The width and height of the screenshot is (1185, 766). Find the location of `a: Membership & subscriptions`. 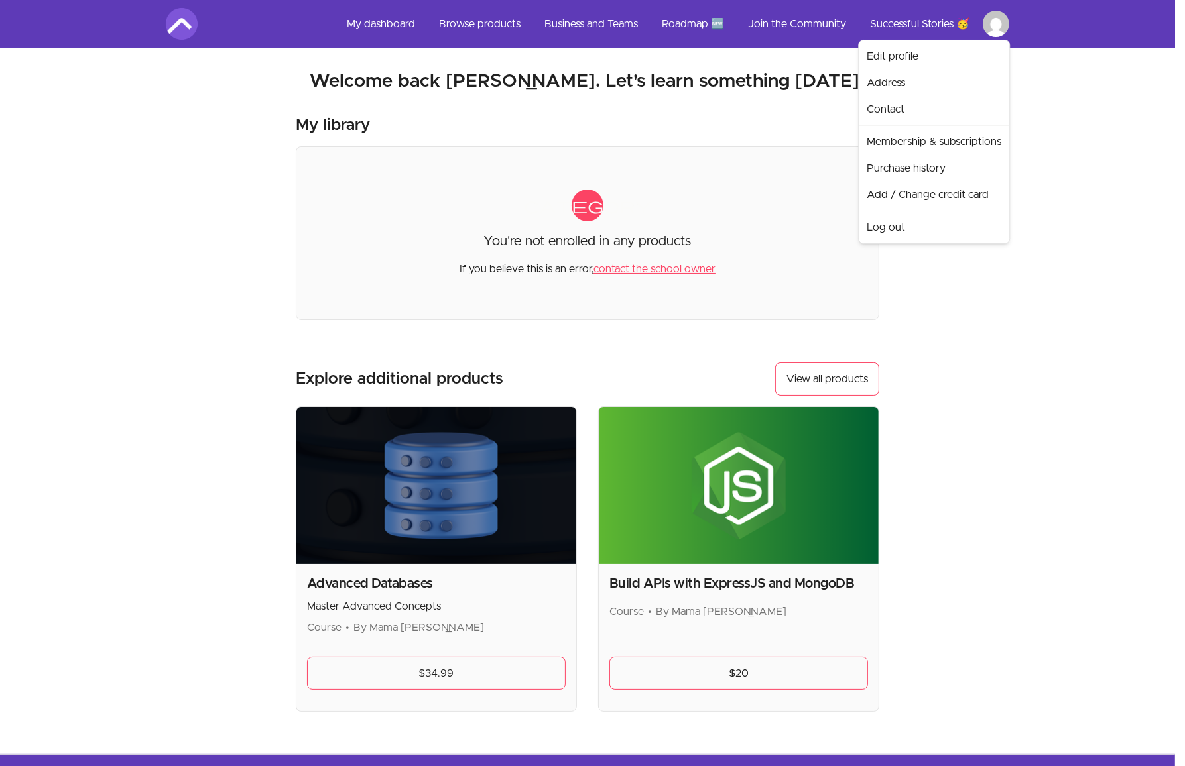

a: Membership & subscriptions is located at coordinates (933, 142).